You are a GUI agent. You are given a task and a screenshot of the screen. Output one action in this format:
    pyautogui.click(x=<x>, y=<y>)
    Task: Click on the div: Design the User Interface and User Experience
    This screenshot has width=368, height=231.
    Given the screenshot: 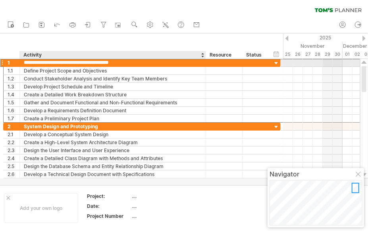 What is the action you would take?
    pyautogui.click(x=113, y=150)
    